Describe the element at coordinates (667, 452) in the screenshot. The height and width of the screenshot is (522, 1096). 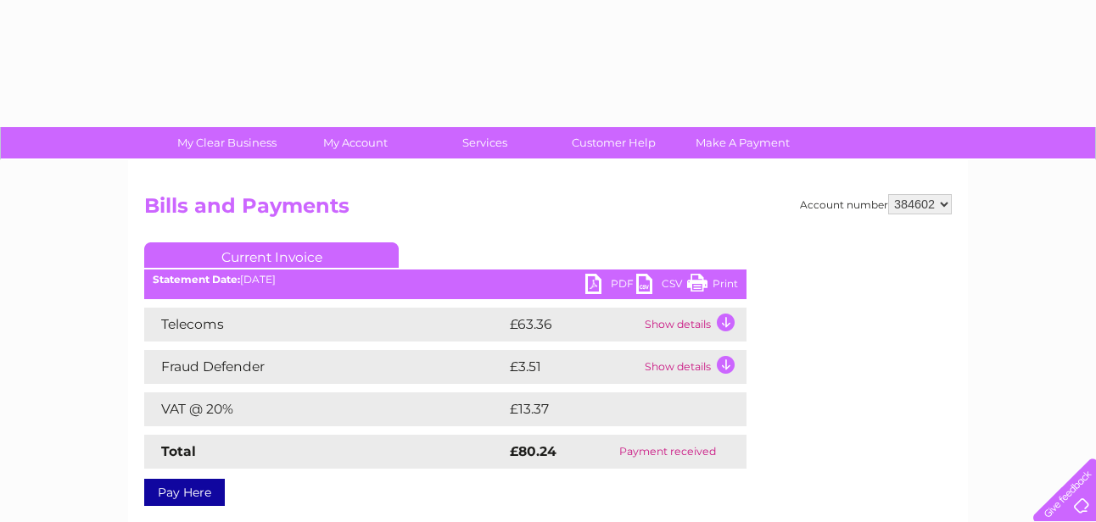
I see `td: Payment received` at that location.